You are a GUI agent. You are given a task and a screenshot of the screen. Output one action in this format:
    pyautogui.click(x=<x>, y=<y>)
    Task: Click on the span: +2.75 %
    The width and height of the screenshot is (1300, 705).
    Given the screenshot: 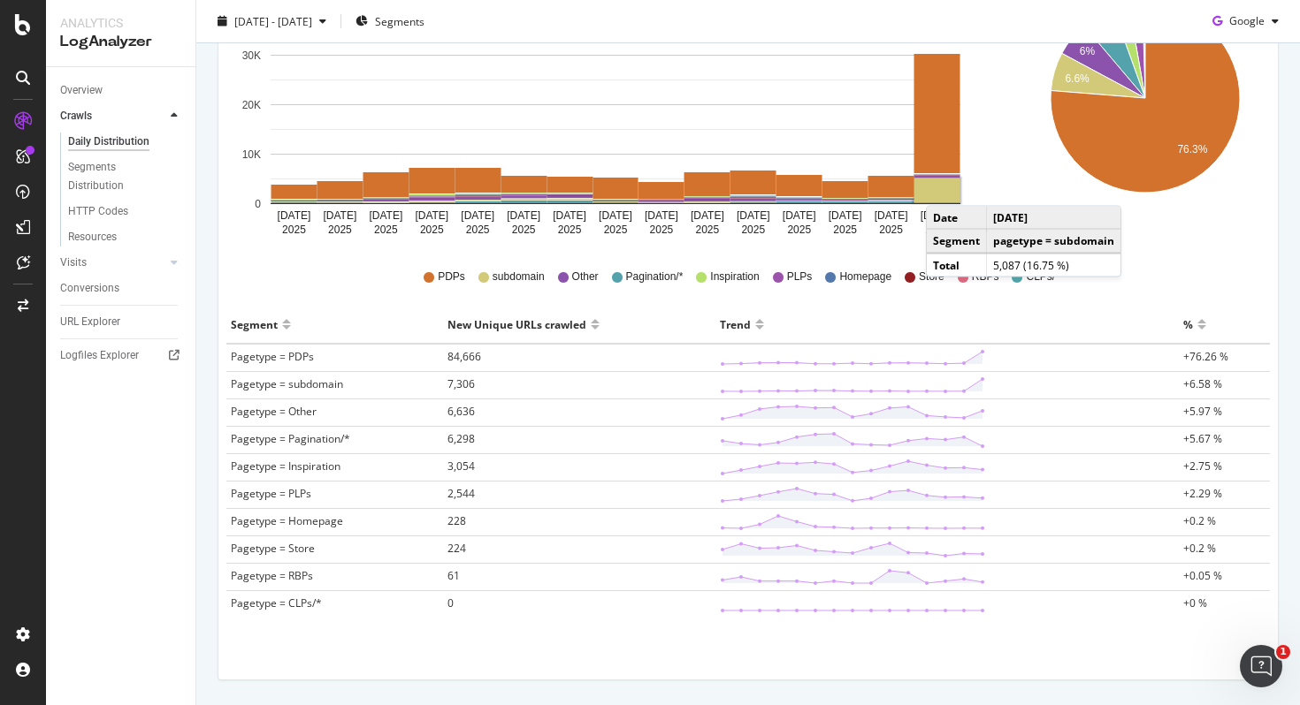 What is the action you would take?
    pyautogui.click(x=1202, y=466)
    